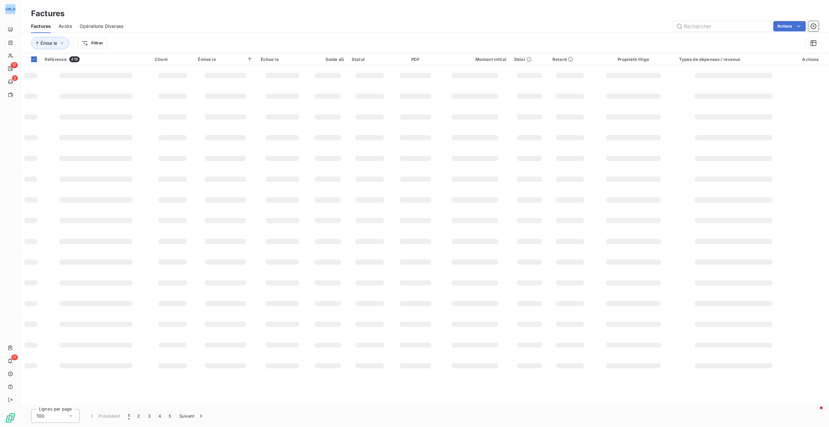  Describe the element at coordinates (15, 78) in the screenshot. I see `span: 2` at that location.